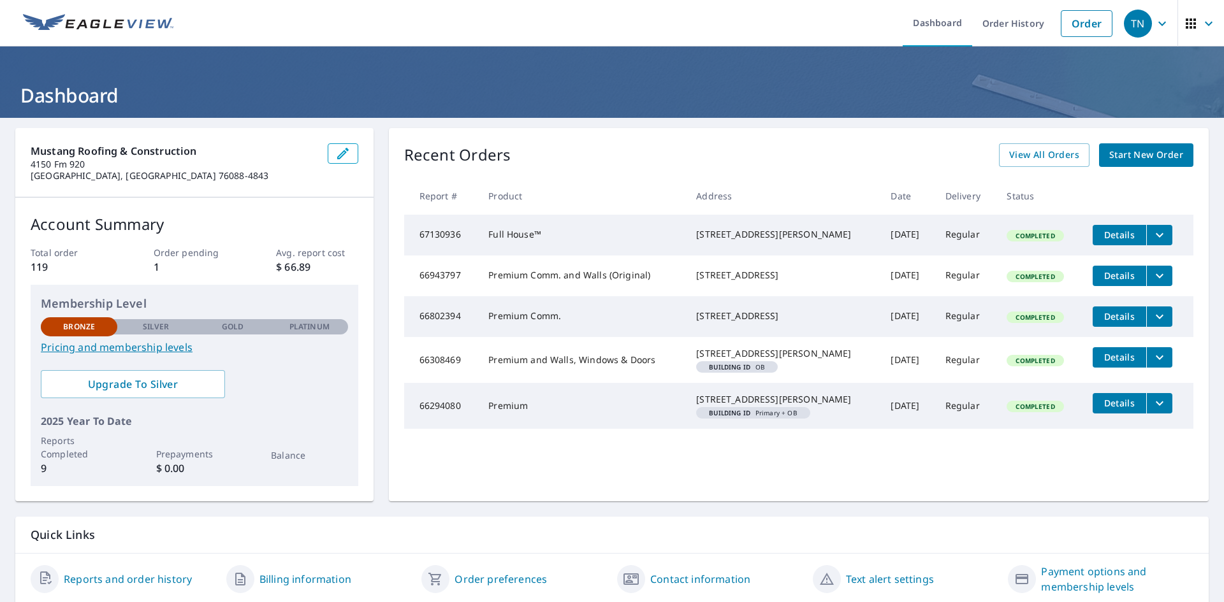  Describe the element at coordinates (309, 327) in the screenshot. I see `p: Platinum` at that location.